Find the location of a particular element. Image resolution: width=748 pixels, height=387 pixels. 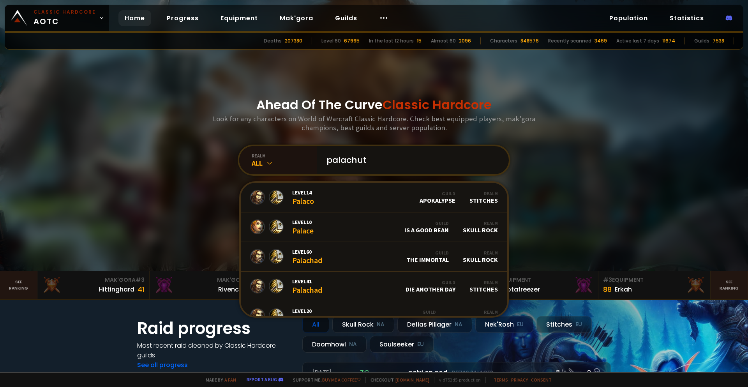

div: realm is located at coordinates (284, 155).